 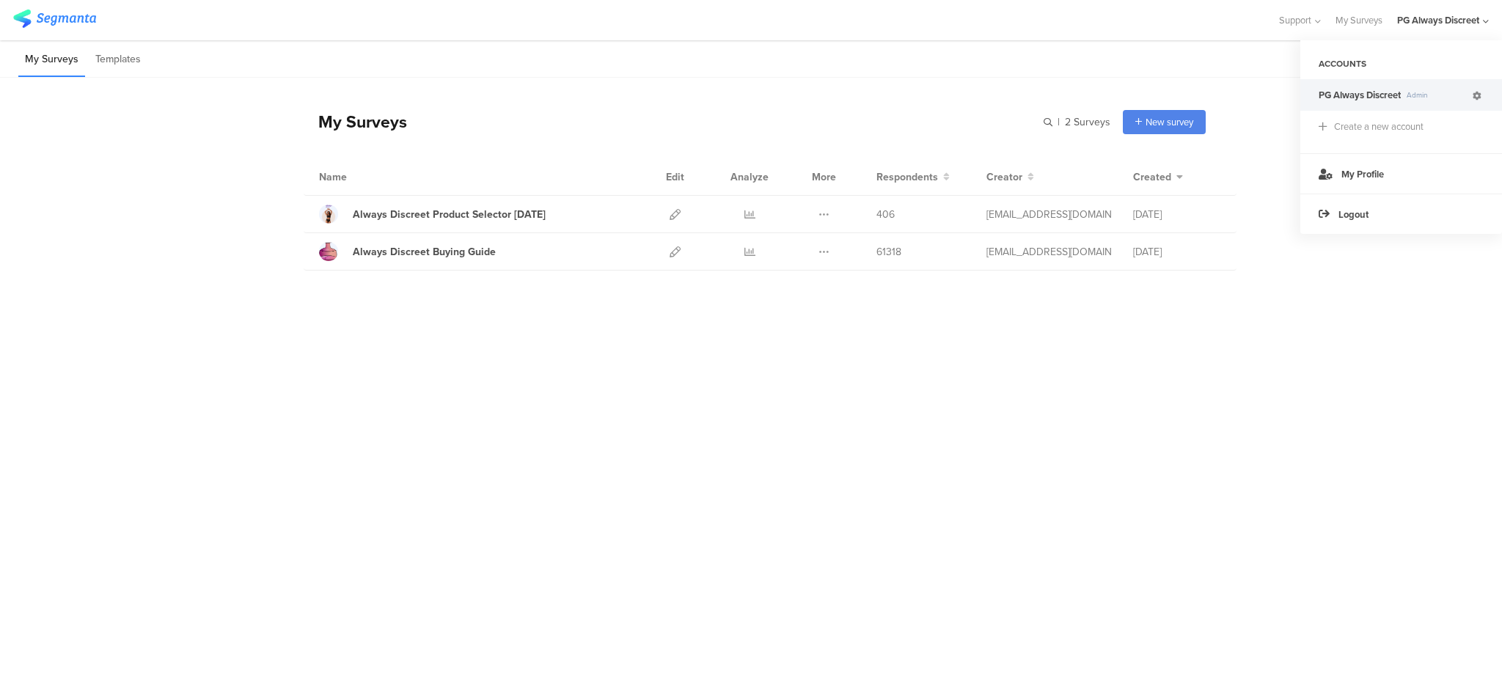 I want to click on span: PG Always Discreet, so click(x=1360, y=95).